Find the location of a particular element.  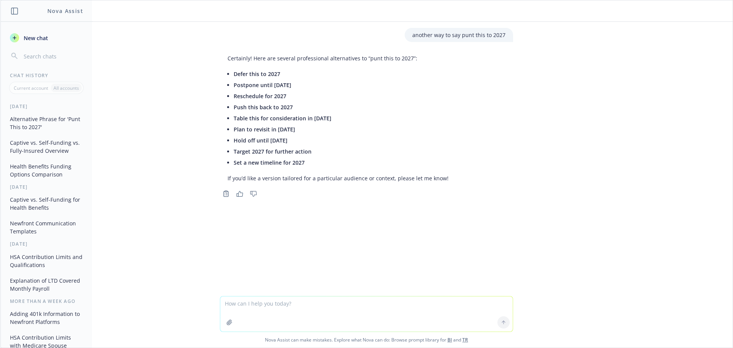

button: Adding 401k Information to Newfront Platforms is located at coordinates (46, 317).